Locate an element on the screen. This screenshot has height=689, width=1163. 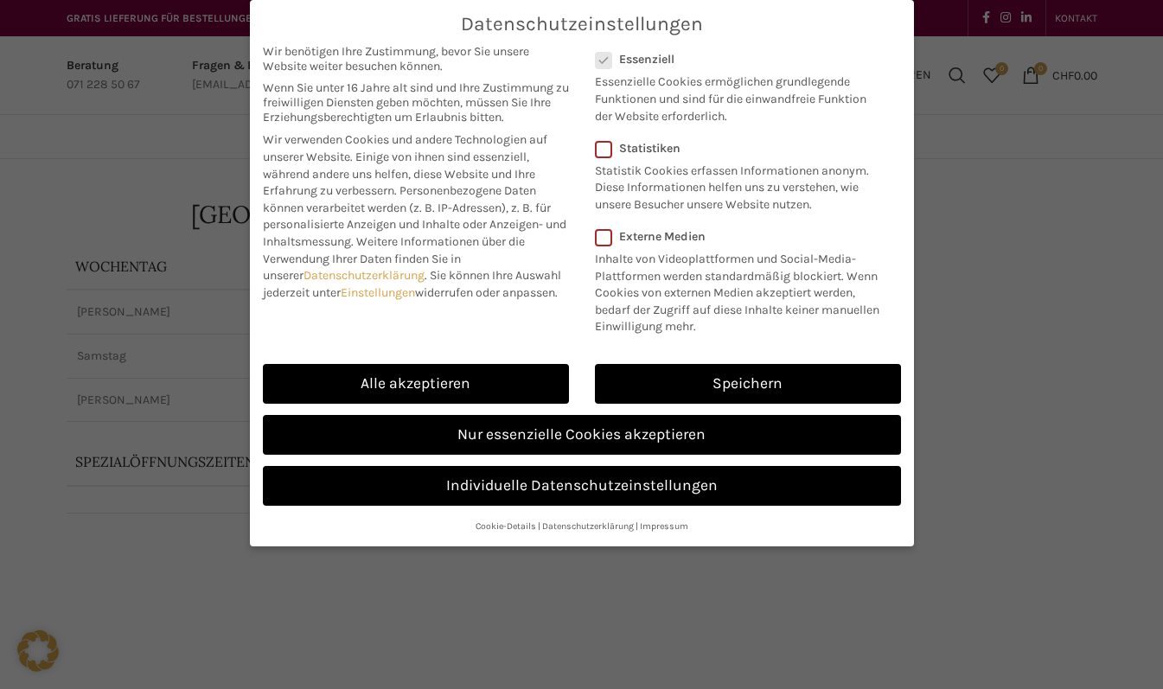
span: Personenbezogene Daten können verarbeitet werden (z. B. IP-Adressen), z. B. für personalisierte A... is located at coordinates (414, 216).